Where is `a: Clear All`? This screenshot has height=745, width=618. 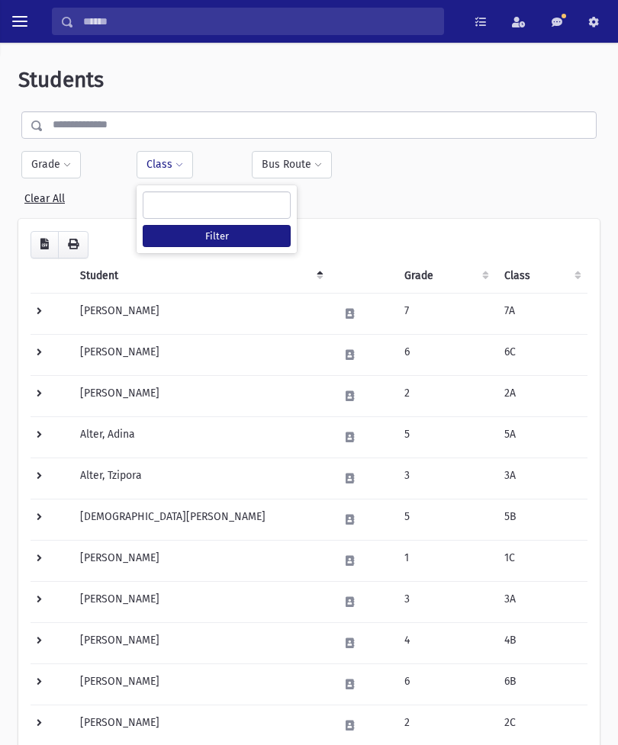 a: Clear All is located at coordinates (44, 195).